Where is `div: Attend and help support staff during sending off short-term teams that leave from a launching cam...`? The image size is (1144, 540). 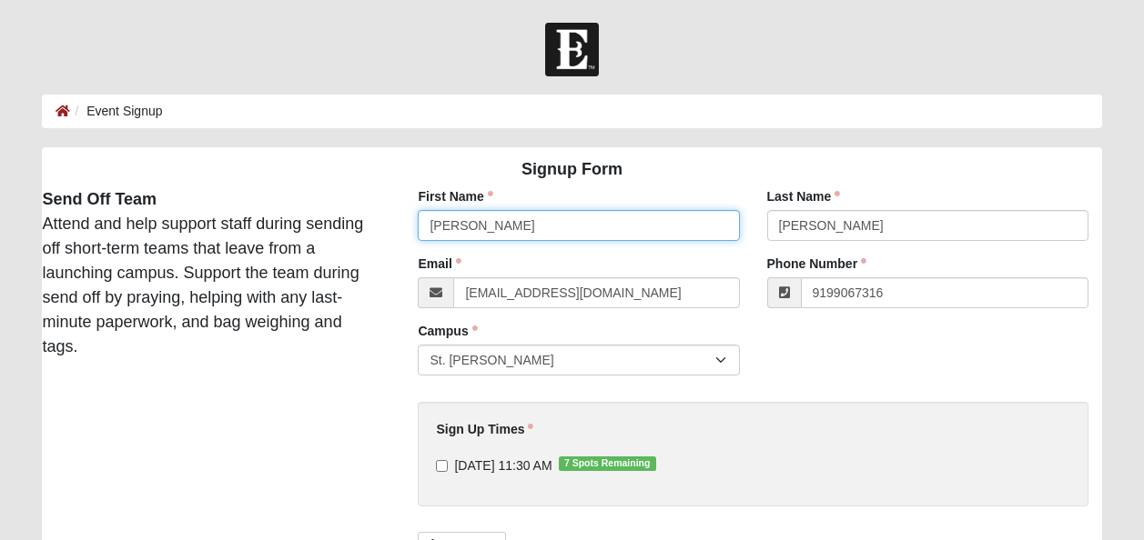
div: Attend and help support staff during sending off short-term teams that leave from a launching cam... is located at coordinates (209, 273).